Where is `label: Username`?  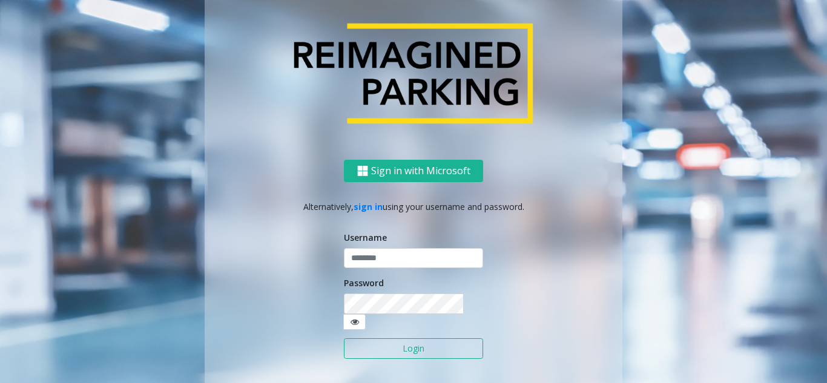 label: Username is located at coordinates (365, 237).